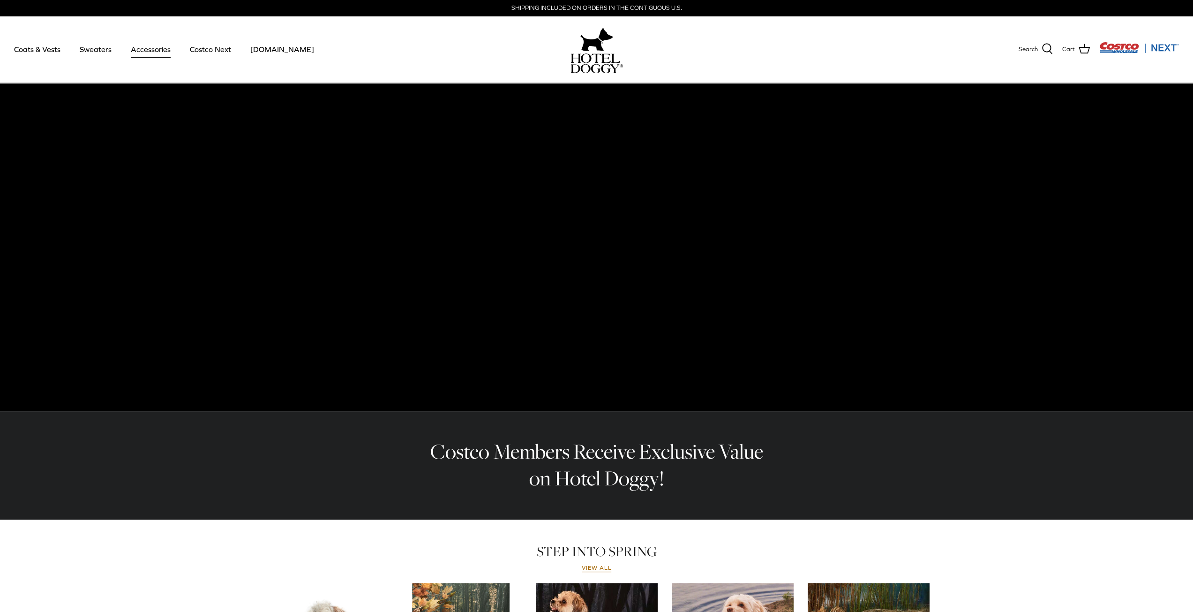 The image size is (1193, 612). I want to click on a: Sweaters, so click(96, 49).